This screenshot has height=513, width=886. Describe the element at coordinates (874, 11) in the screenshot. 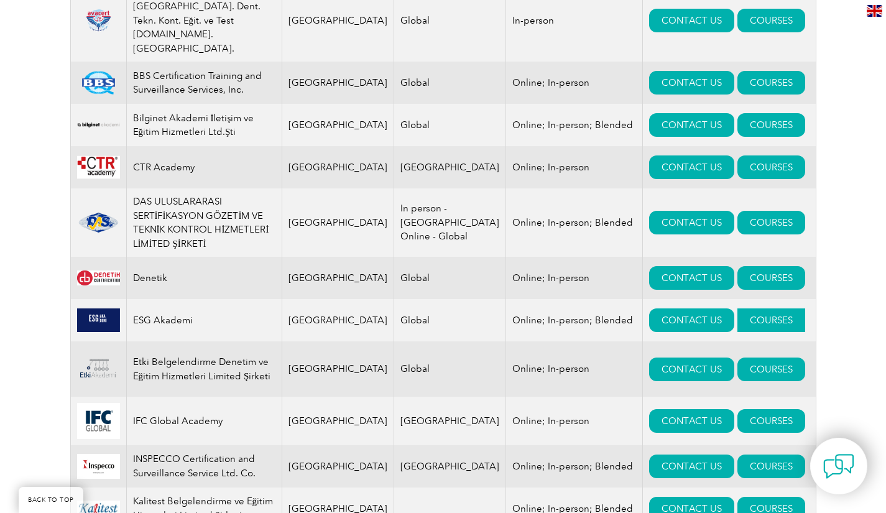

I see `img: en` at that location.